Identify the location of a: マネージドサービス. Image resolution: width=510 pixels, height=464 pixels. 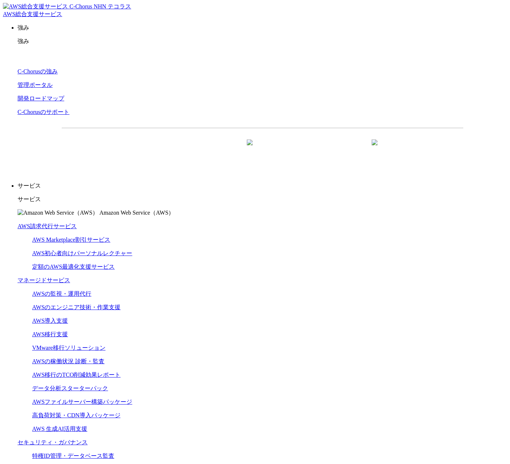
(44, 280).